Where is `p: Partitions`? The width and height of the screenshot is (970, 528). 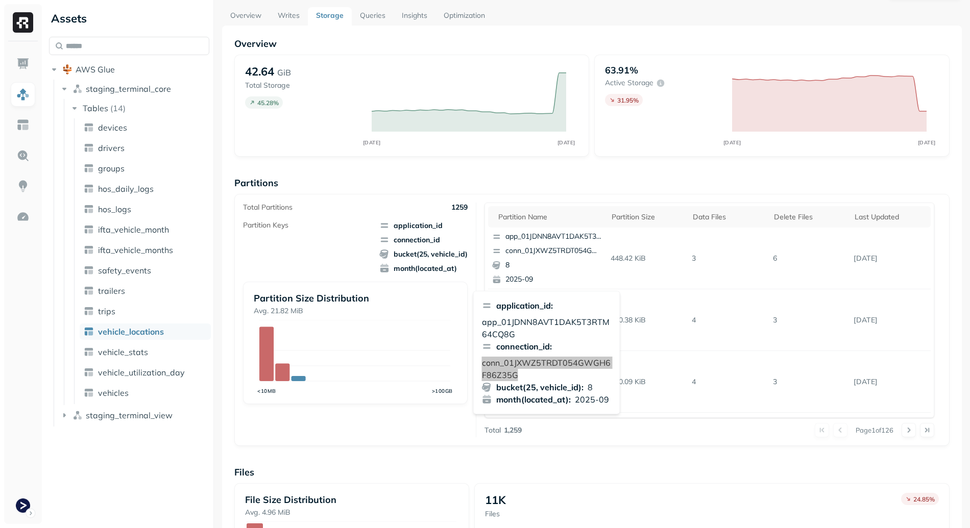
p: Partitions is located at coordinates (592, 183).